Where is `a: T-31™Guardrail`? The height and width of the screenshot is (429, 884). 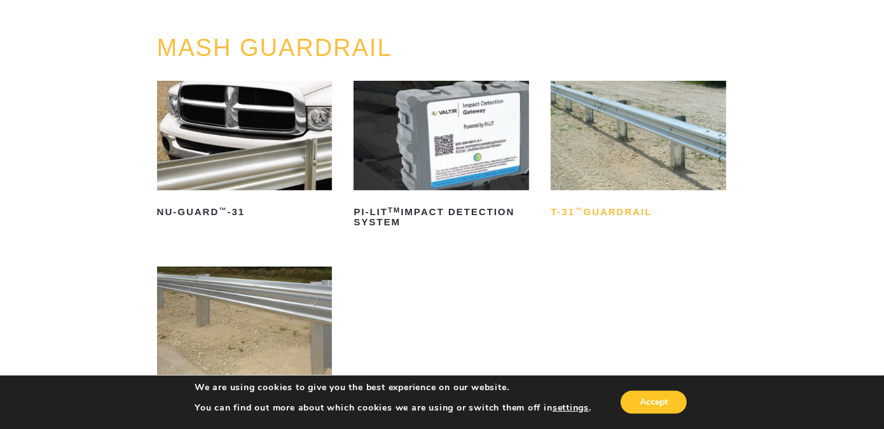 a: T-31™Guardrail is located at coordinates (639, 151).